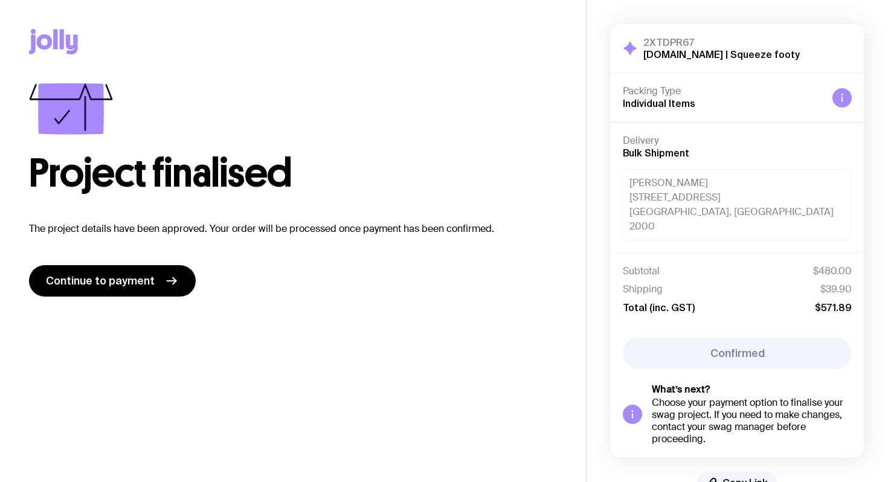  What do you see at coordinates (659, 308) in the screenshot?
I see `span: Total (inc. GST)` at bounding box center [659, 308].